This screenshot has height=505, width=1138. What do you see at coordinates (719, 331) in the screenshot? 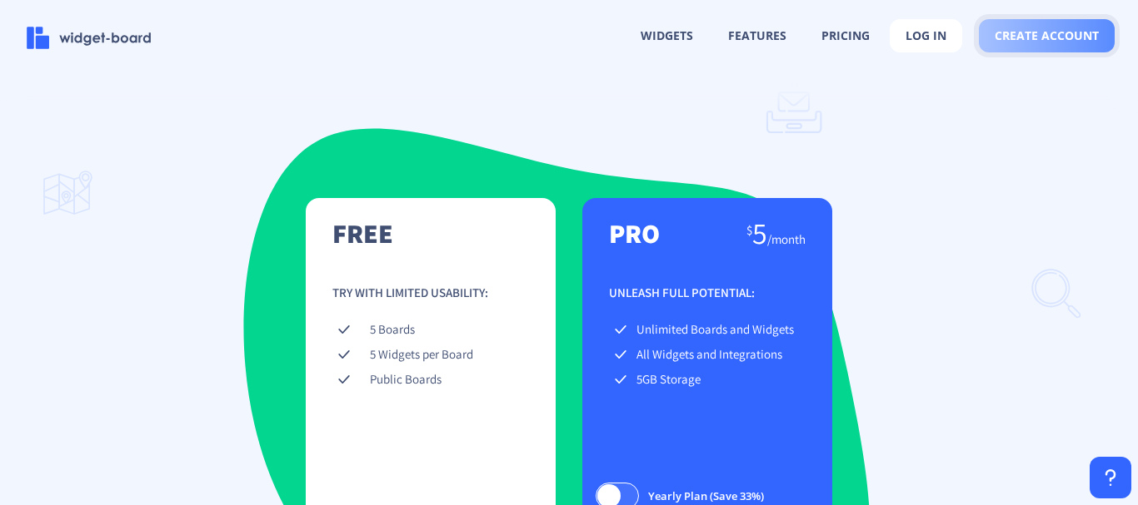
I see `td: Unlimited Boards and Widgets` at bounding box center [719, 331].